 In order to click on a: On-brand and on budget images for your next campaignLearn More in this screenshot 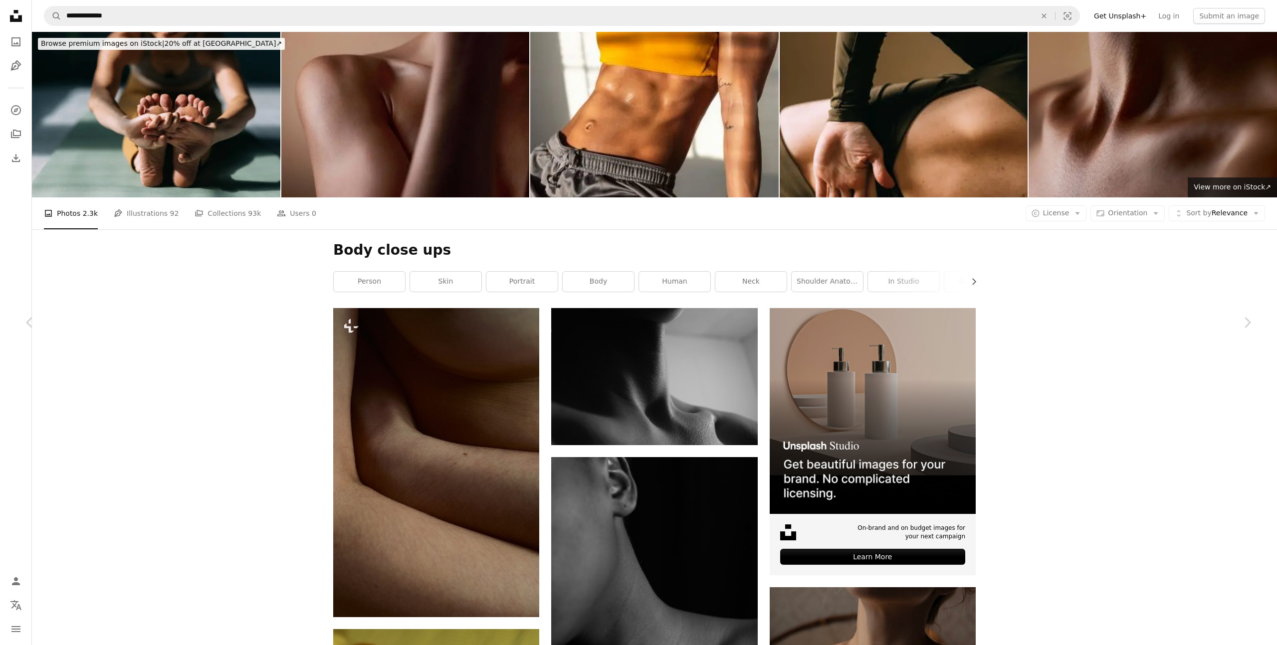, I will do `click(872, 442)`.